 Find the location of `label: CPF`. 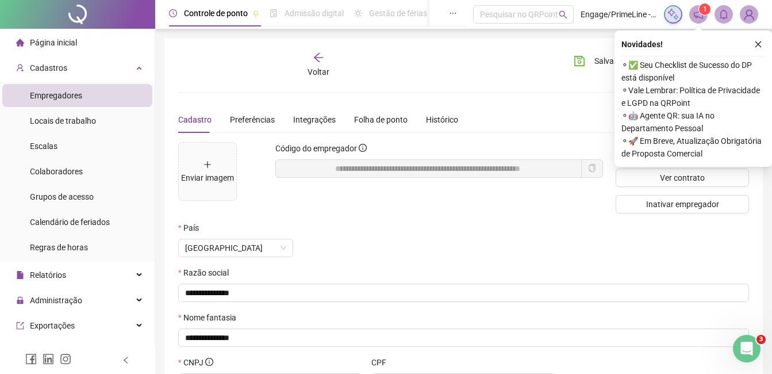

label: CPF is located at coordinates (382, 362).